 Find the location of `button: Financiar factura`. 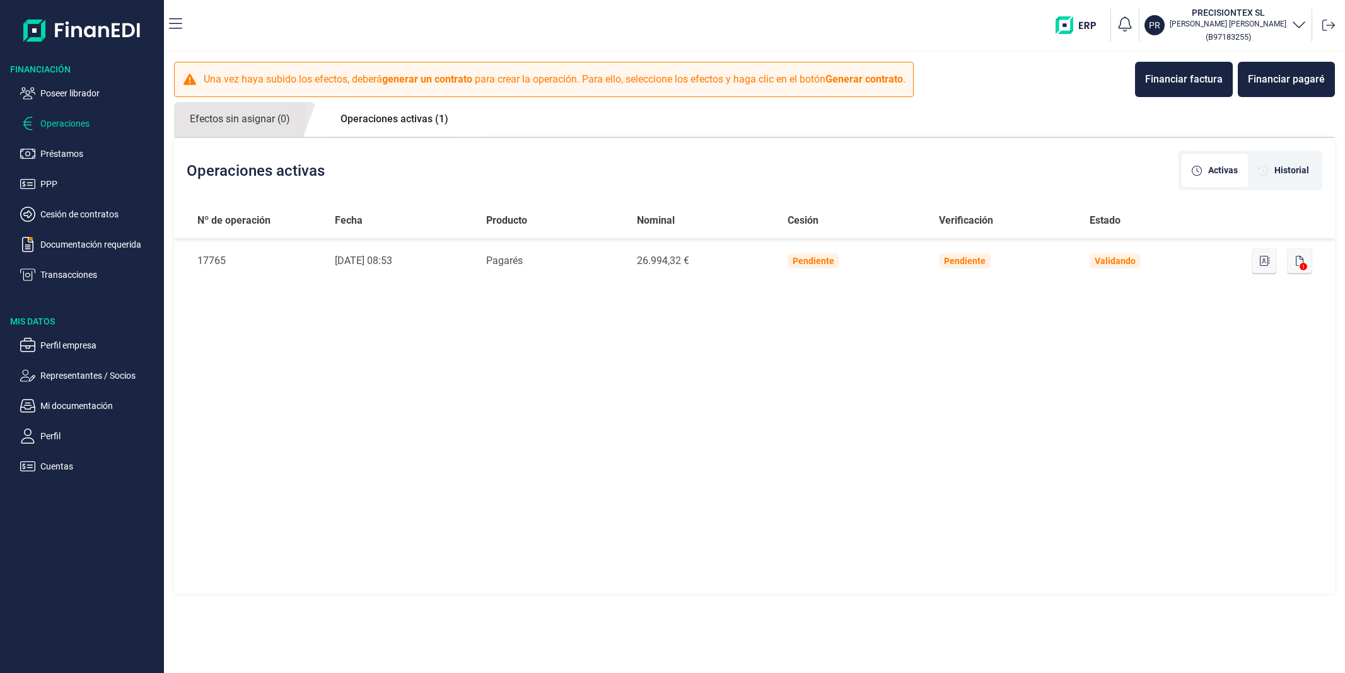

button: Financiar factura is located at coordinates (1183, 79).